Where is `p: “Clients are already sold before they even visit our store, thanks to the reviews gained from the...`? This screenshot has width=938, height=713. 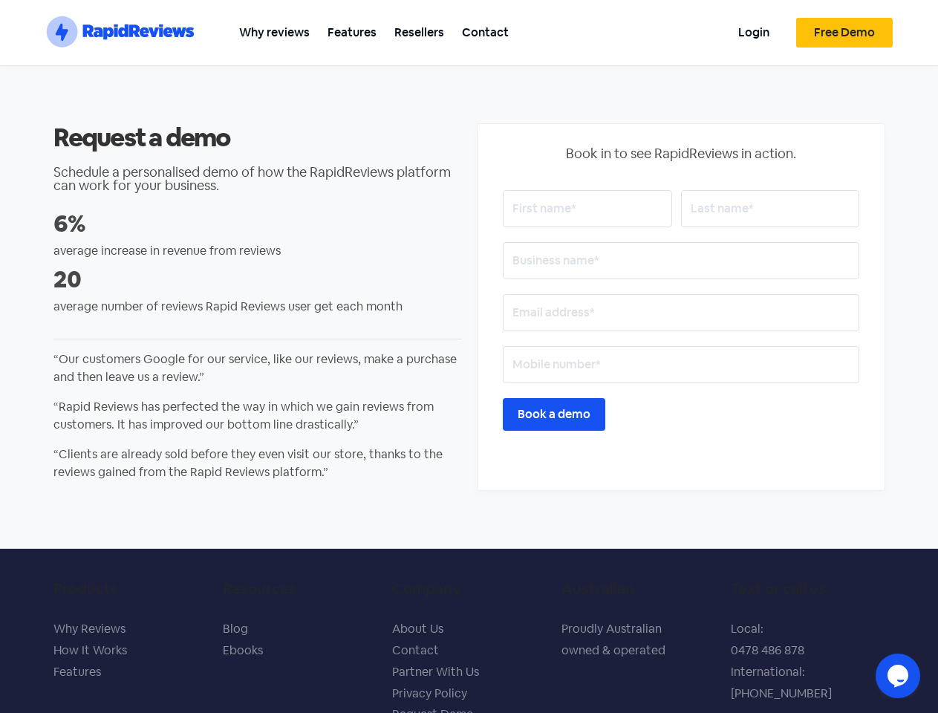 p: “Clients are already sold before they even visit our store, thanks to the reviews gained from the... is located at coordinates (258, 463).